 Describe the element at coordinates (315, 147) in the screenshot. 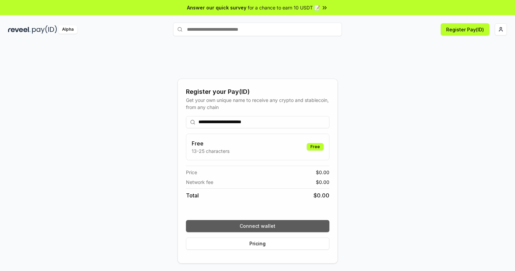

I see `div: Free` at that location.